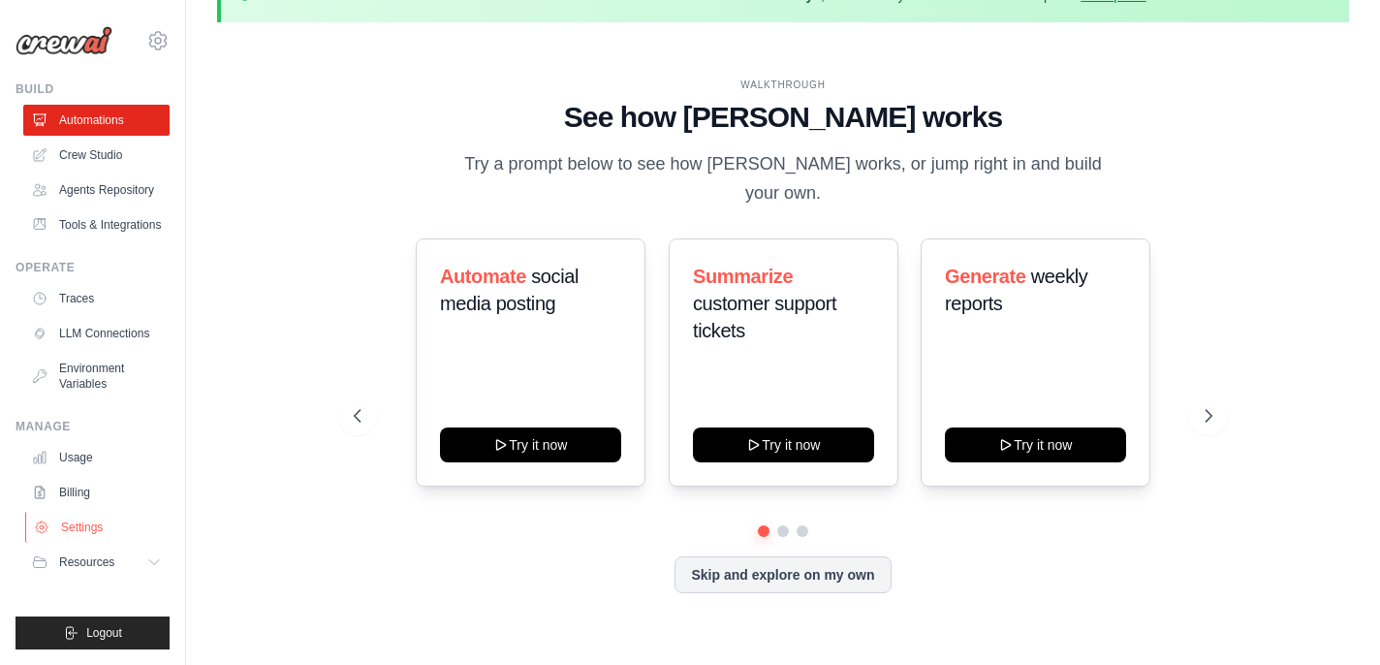  Describe the element at coordinates (96, 155) in the screenshot. I see `a: Crew Studio` at that location.